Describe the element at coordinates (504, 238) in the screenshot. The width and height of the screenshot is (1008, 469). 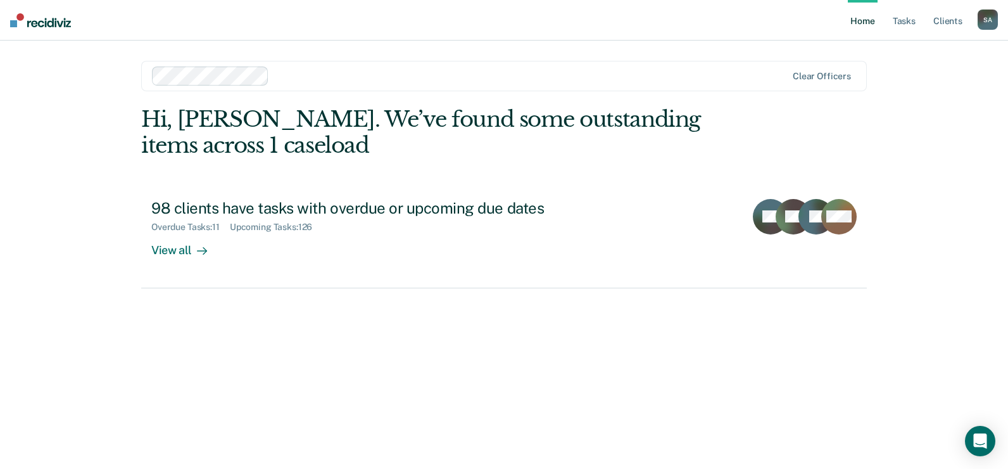
I see `a: 98 clients have tasks with overdue or upcoming due datesOverdue Tasks:11Upcoming Tasks:126View all` at that location.